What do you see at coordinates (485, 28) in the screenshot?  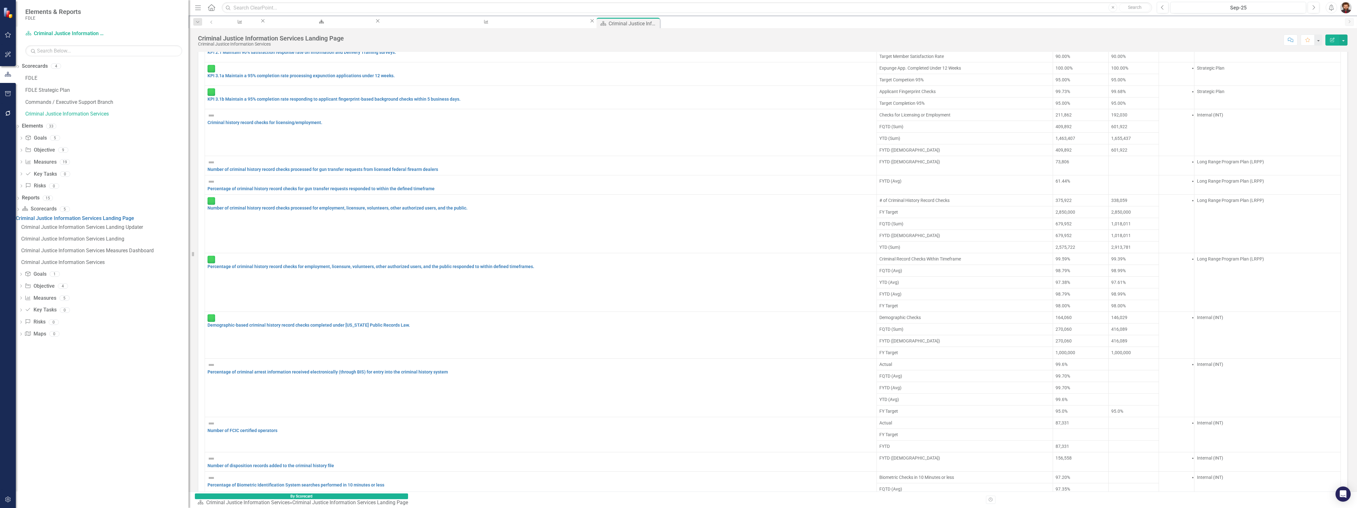 I see `div: KPI 1.1 Maintain agency audits to validate that contributing agencies are within the established ...` at bounding box center [485, 28].